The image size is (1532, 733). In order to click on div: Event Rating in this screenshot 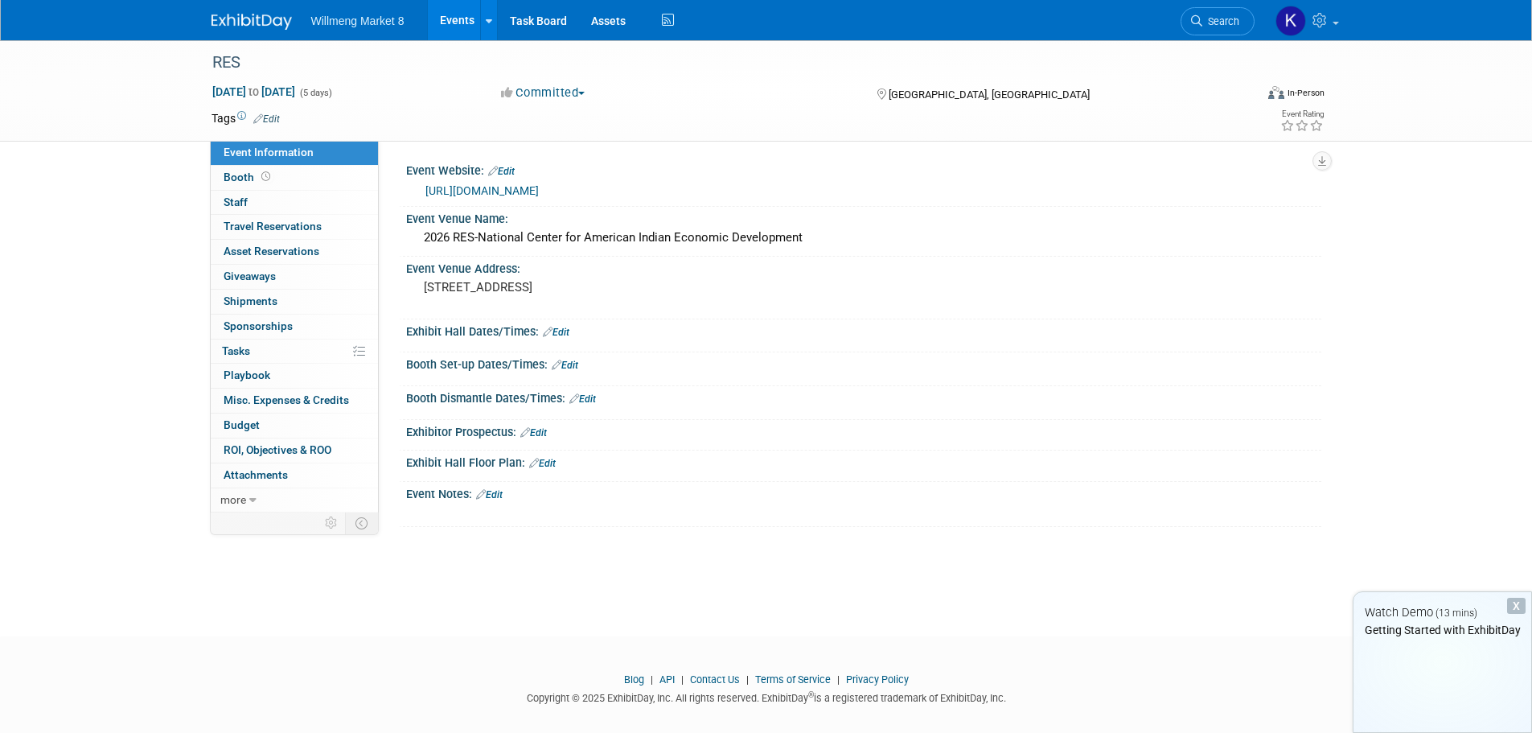, I will do `click(1302, 114)`.